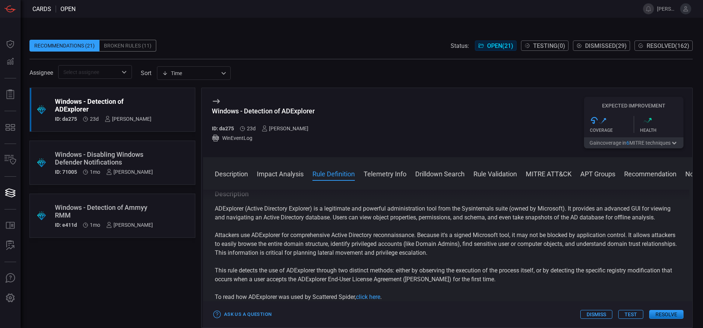  I want to click on h5: ID: e411d, so click(66, 225).